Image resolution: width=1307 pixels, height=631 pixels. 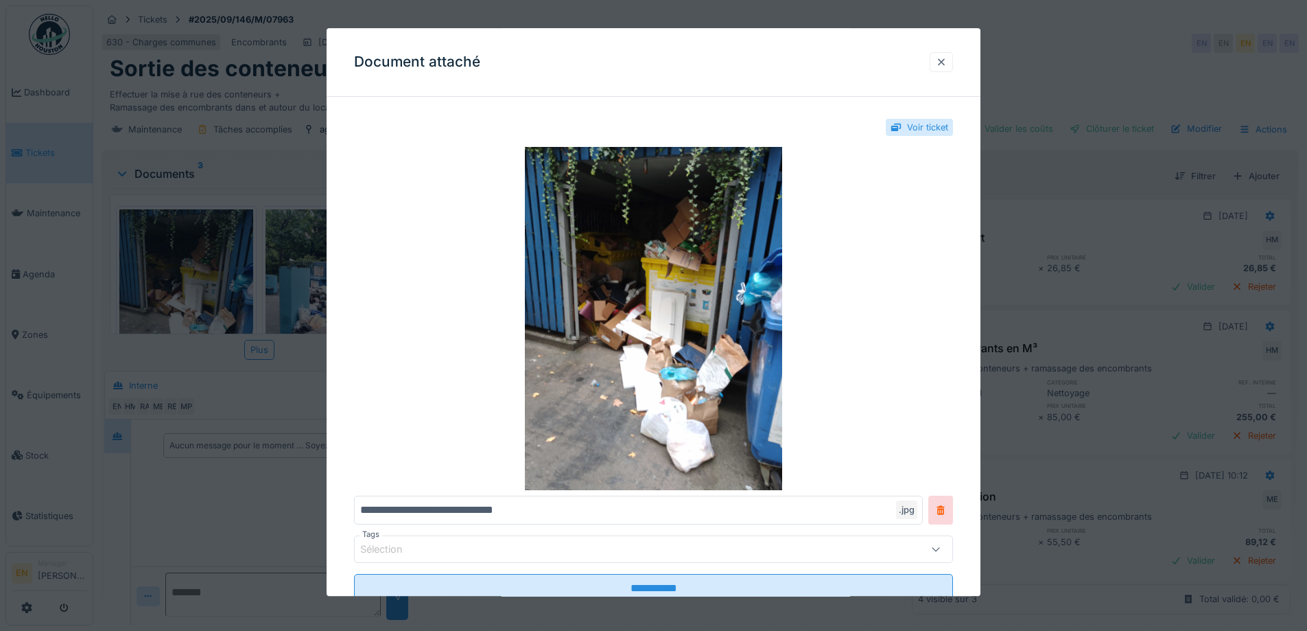 What do you see at coordinates (417, 62) in the screenshot?
I see `h3: Document attaché` at bounding box center [417, 62].